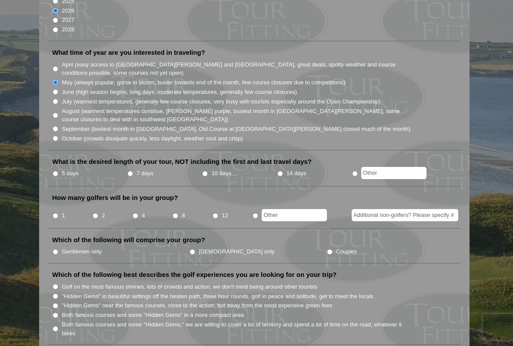 This screenshot has height=346, width=513. What do you see at coordinates (115, 198) in the screenshot?
I see `label: How many golfers will be in your group?` at bounding box center [115, 198].